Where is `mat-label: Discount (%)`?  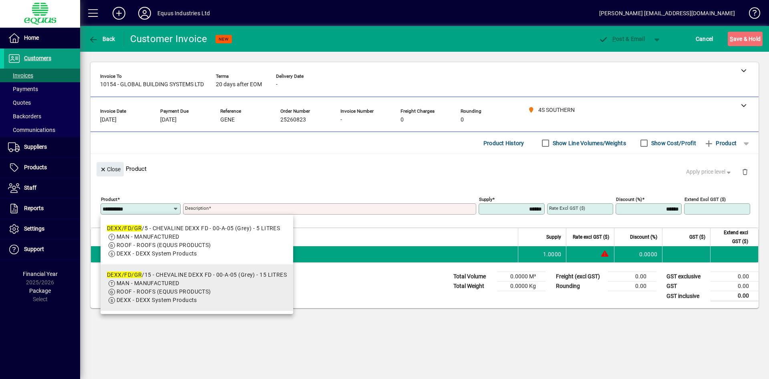
mat-label: Discount (%) is located at coordinates (629, 199).